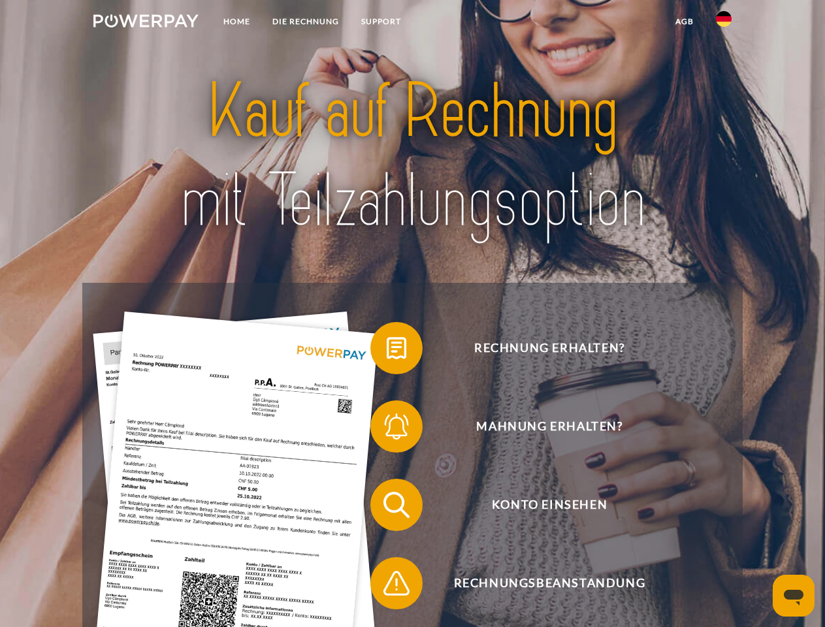  Describe the element at coordinates (540, 348) in the screenshot. I see `button: Rechnung erhalten?` at that location.